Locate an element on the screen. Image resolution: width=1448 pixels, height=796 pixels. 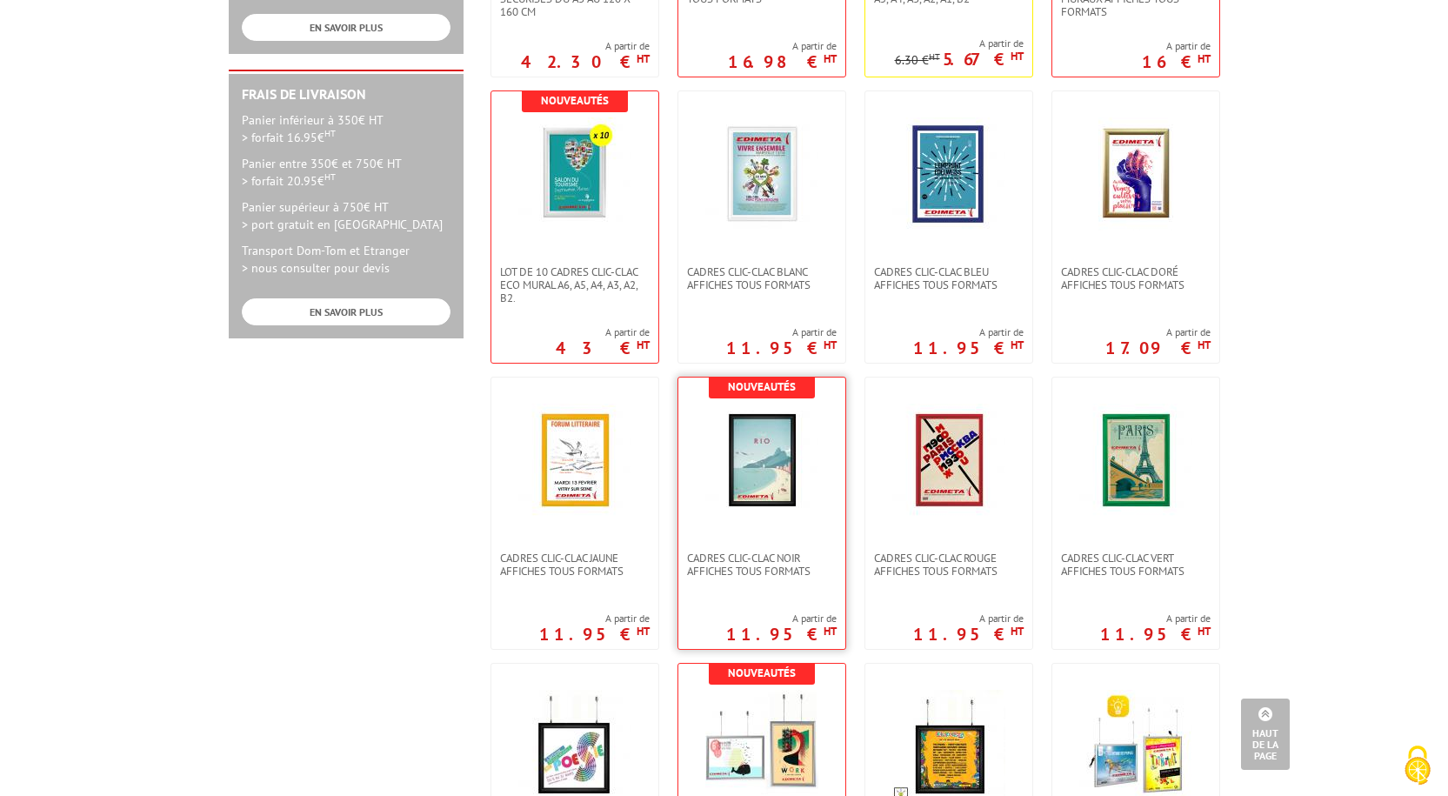
span: > nous consulter pour devis is located at coordinates (316, 268).